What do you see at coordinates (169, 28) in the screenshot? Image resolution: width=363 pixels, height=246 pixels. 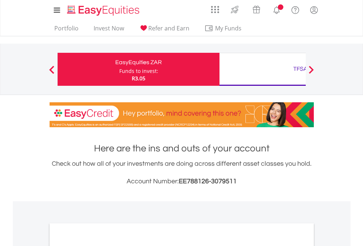 I see `span: Refer and Earn` at bounding box center [169, 28].